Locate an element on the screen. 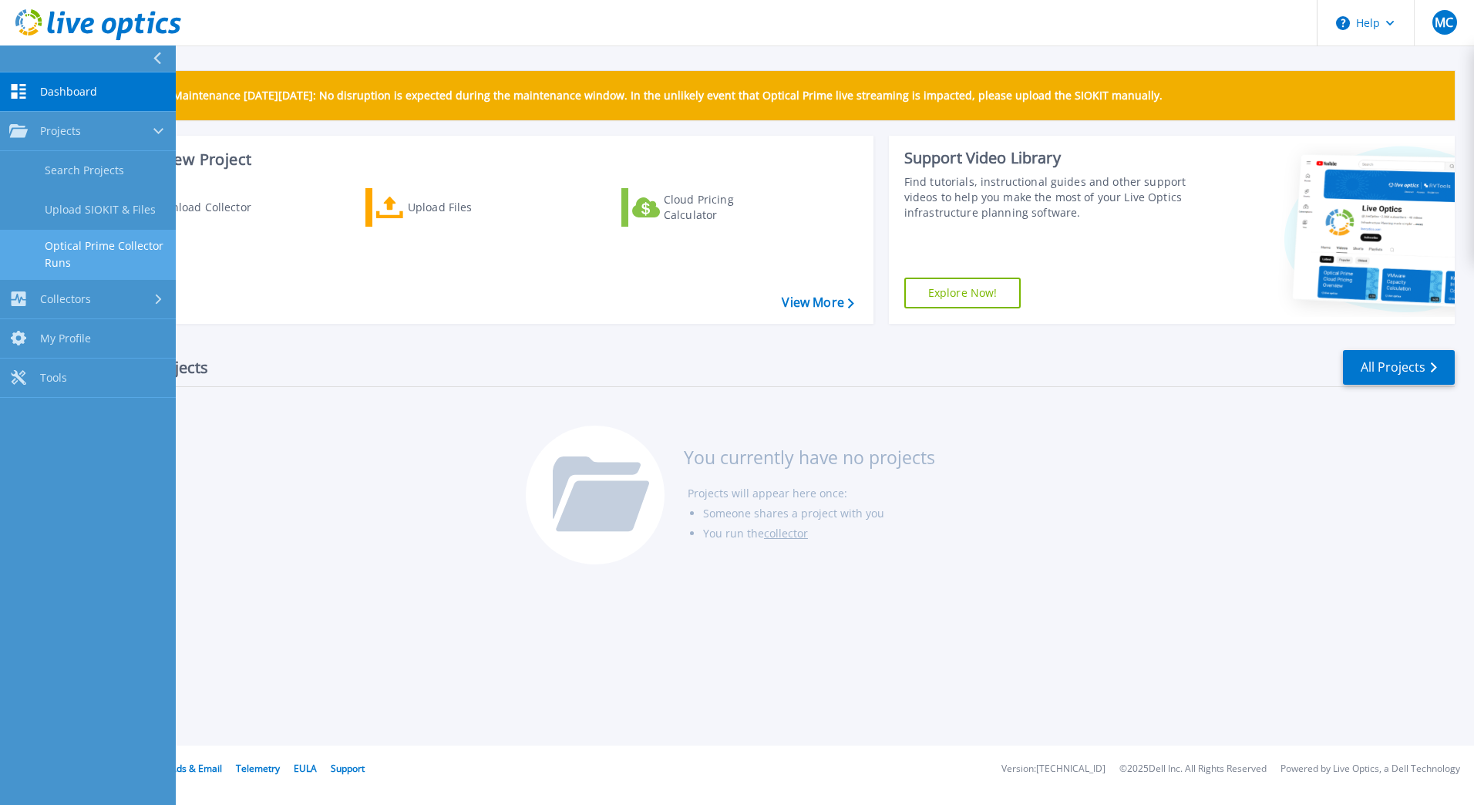 Image resolution: width=1474 pixels, height=805 pixels. a: Telemetry is located at coordinates (257, 768).